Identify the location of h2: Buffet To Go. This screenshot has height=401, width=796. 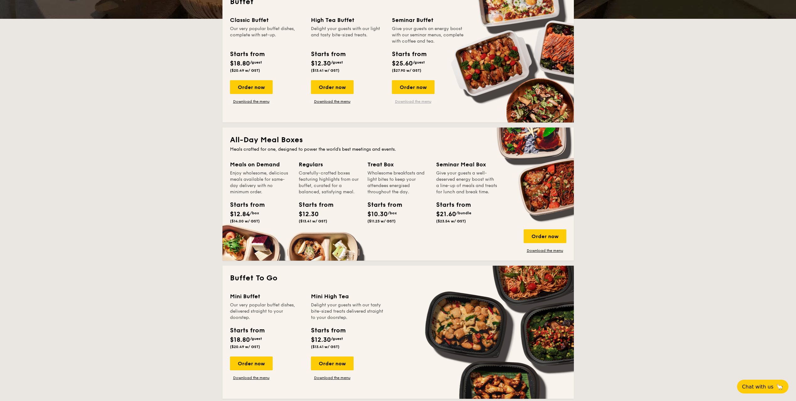
(398, 278).